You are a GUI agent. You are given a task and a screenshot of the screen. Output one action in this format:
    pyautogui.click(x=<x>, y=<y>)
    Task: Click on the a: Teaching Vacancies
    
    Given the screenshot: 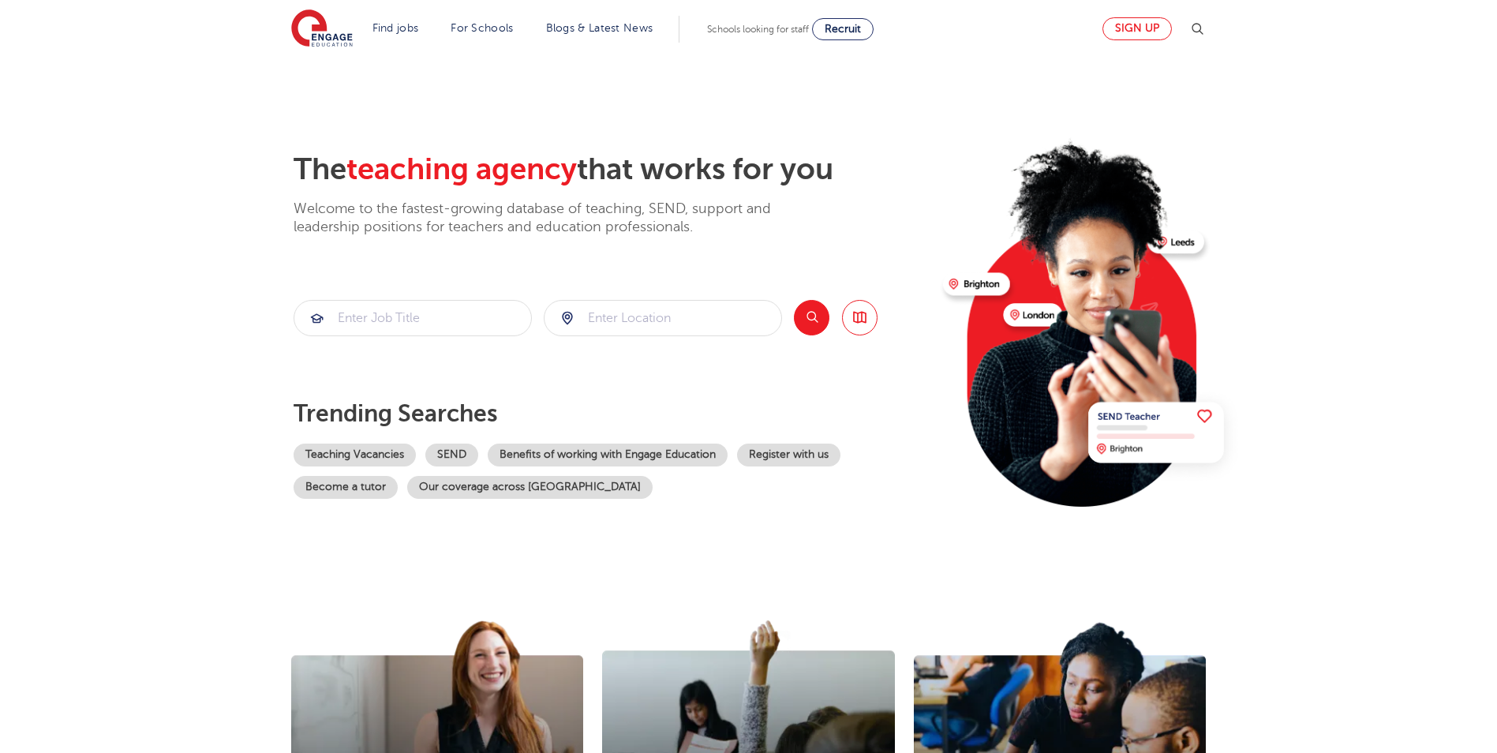 What is the action you would take?
    pyautogui.click(x=354, y=455)
    